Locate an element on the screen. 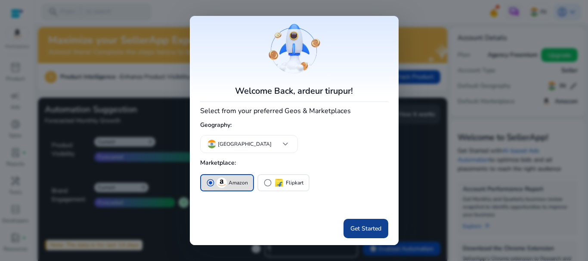 The height and width of the screenshot is (261, 588). h5: Marketplace: is located at coordinates (294, 163).